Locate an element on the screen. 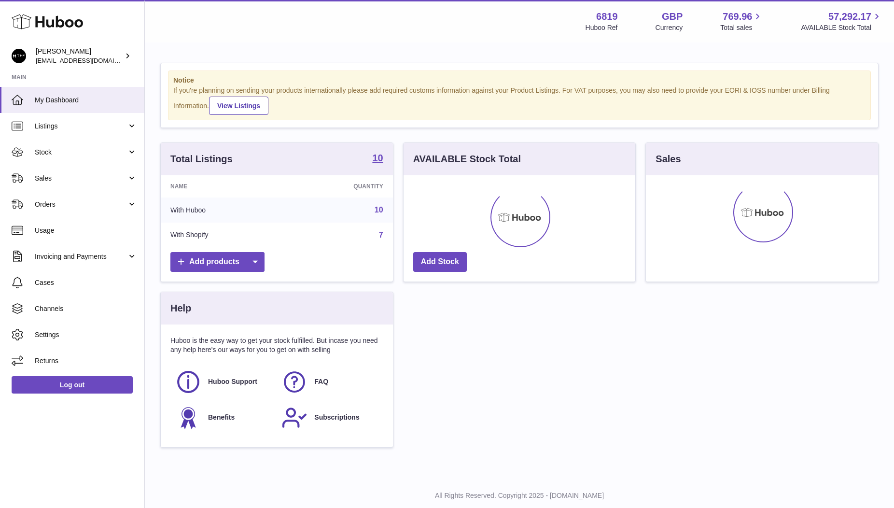  span: 769.96 is located at coordinates (737, 16).